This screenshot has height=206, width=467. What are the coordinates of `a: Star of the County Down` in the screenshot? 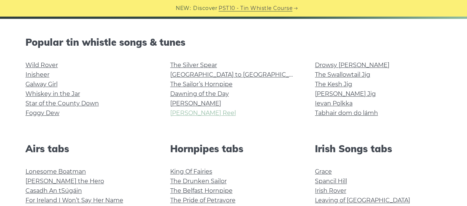 It's located at (62, 103).